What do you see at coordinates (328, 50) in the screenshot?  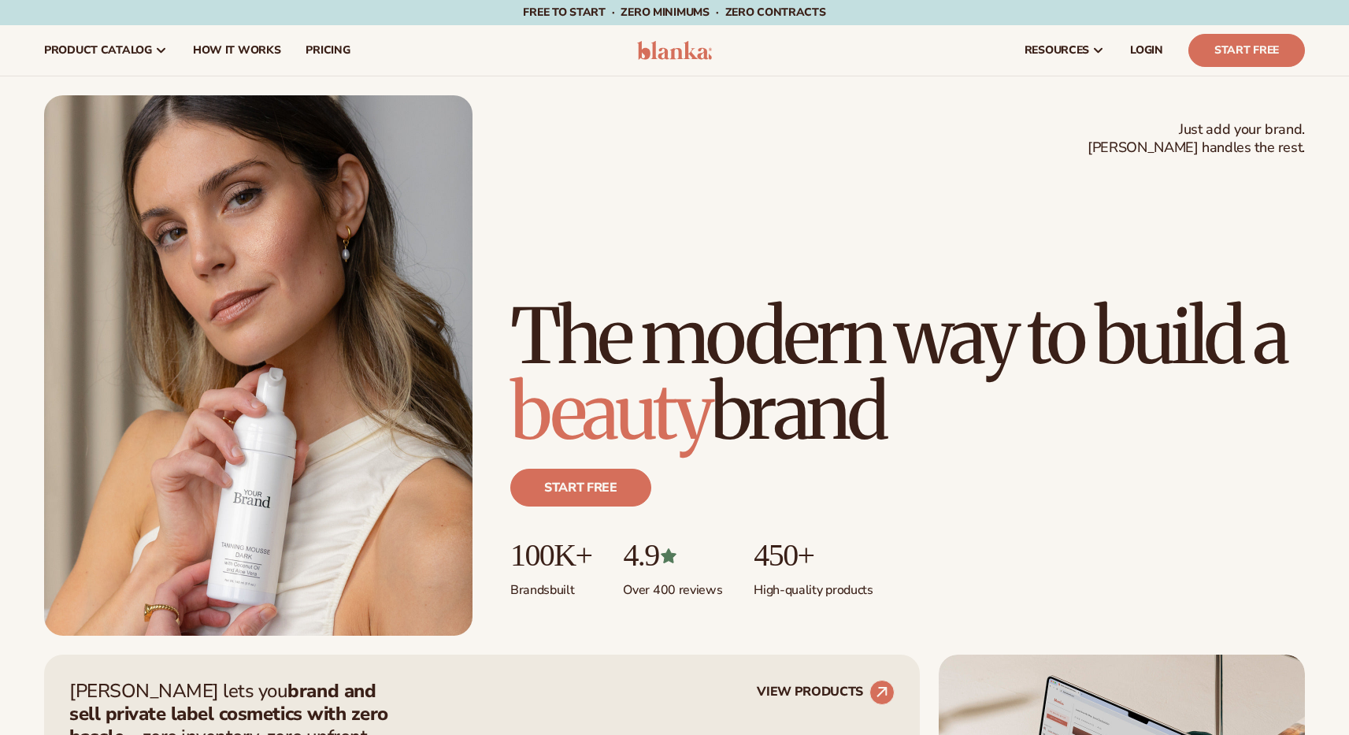 I see `span: pricing` at bounding box center [328, 50].